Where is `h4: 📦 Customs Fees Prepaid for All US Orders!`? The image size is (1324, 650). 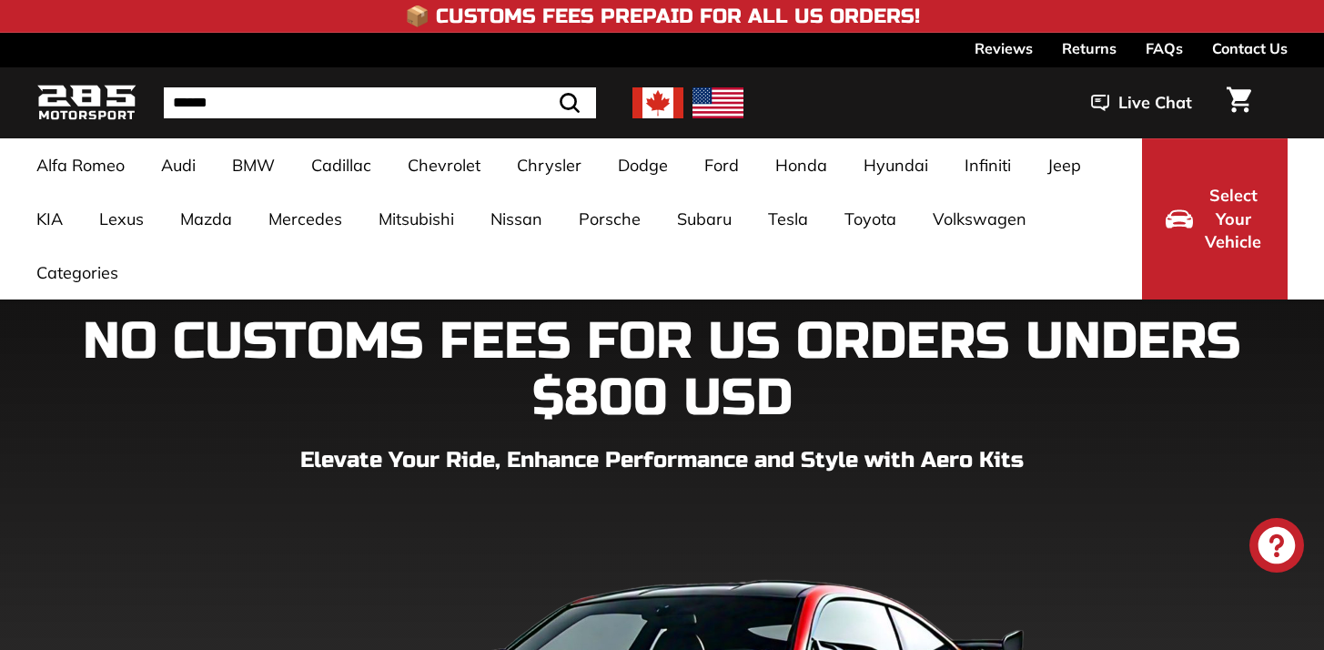 h4: 📦 Customs Fees Prepaid for All US Orders! is located at coordinates (662, 16).